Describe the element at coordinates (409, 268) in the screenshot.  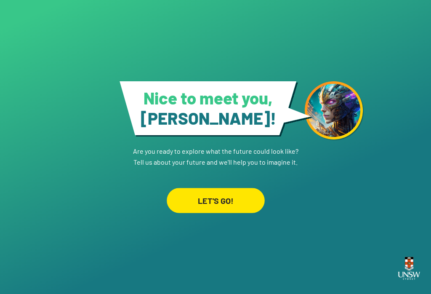
I see `img: UNSW` at that location.